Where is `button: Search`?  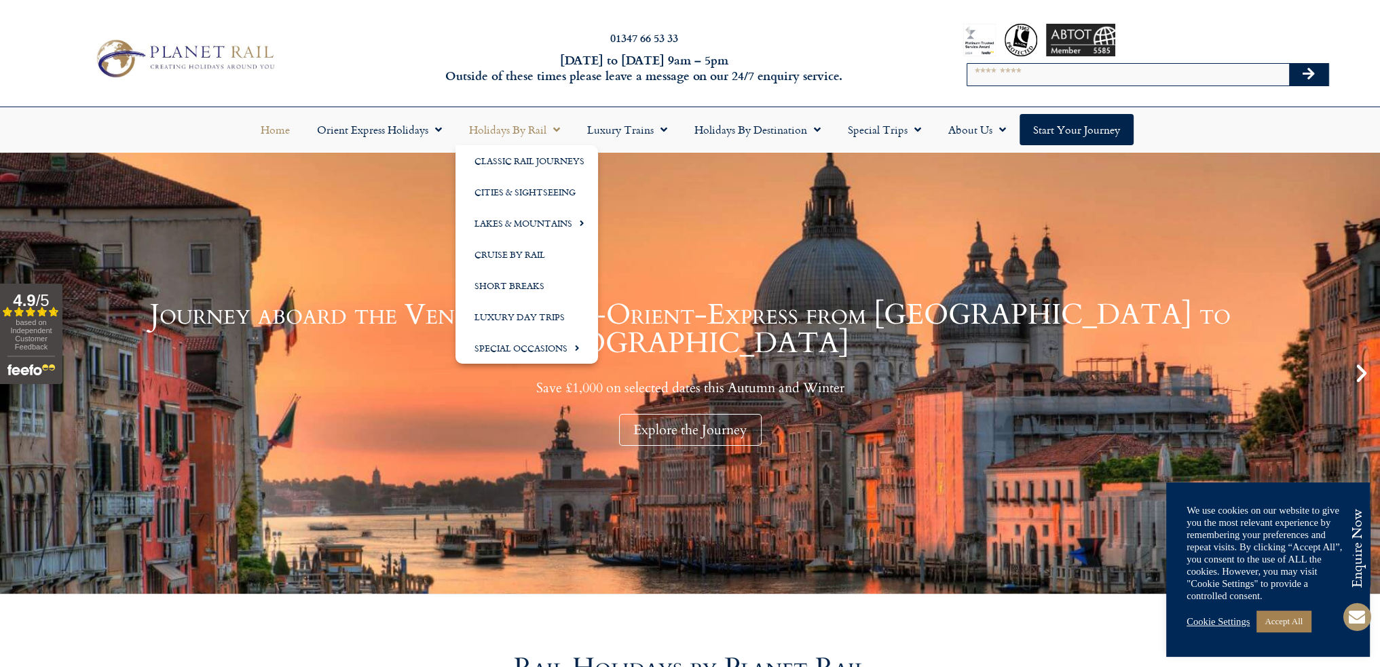
button: Search is located at coordinates (1308, 75).